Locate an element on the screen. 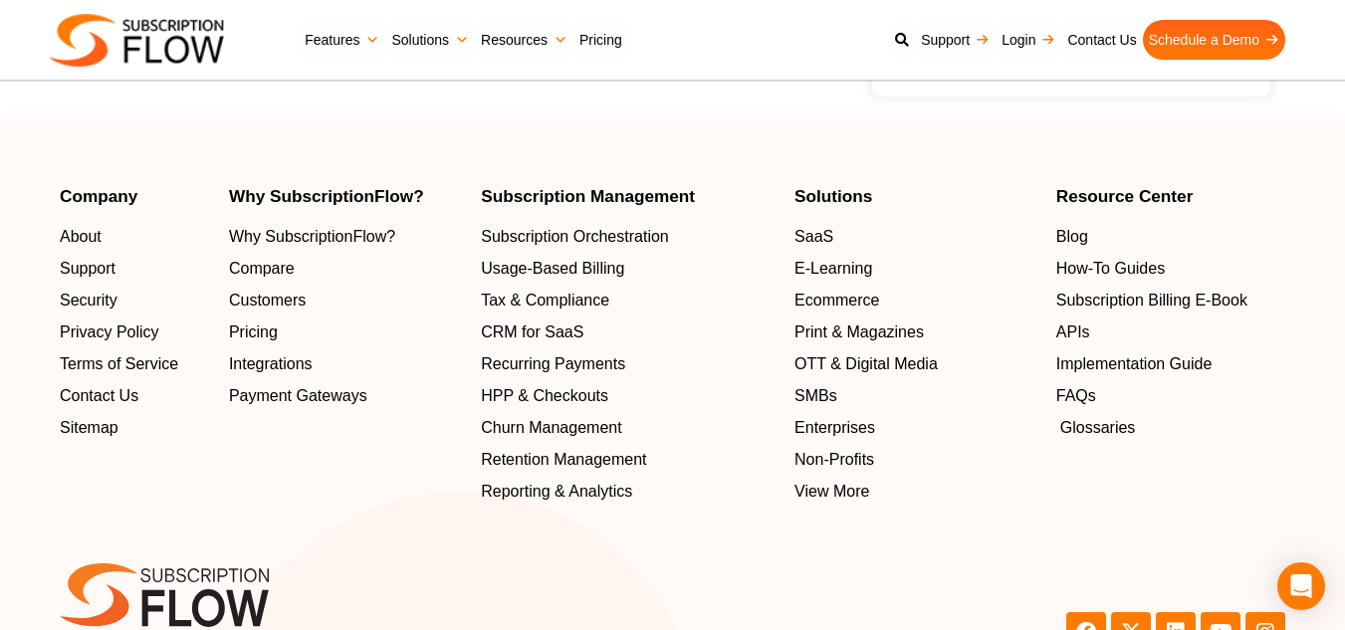 This screenshot has width=1345, height=630. a: SMBs is located at coordinates (915, 396).